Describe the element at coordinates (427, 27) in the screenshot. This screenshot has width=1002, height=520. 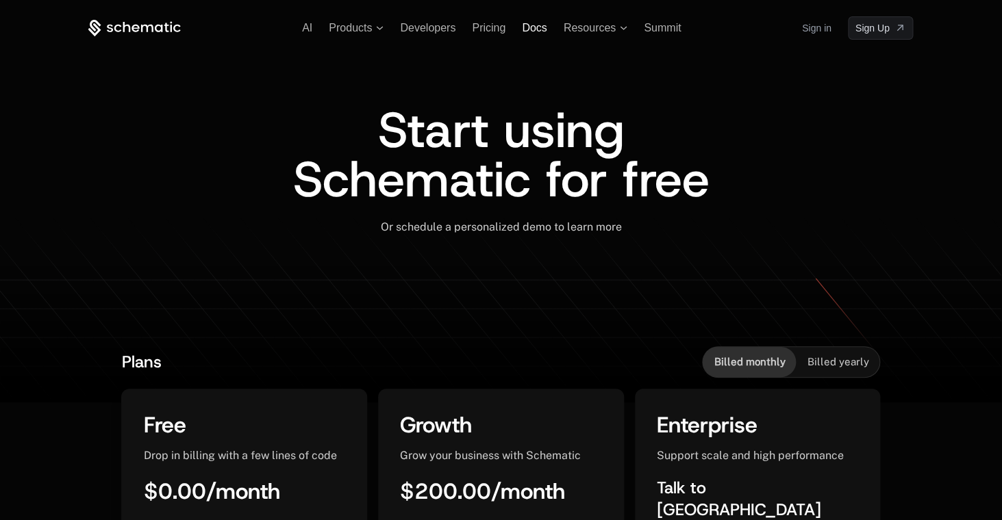
I see `a: Developers` at that location.